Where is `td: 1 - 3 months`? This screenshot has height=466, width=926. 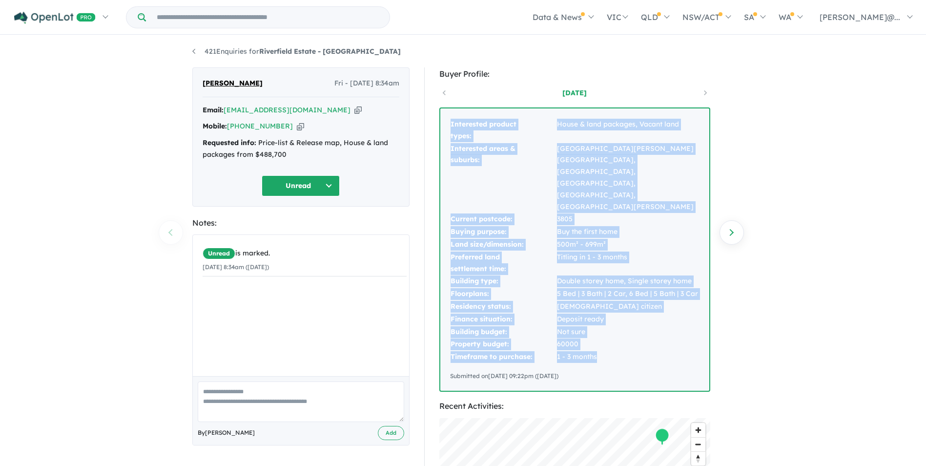
td: 1 - 3 months is located at coordinates (628, 357).